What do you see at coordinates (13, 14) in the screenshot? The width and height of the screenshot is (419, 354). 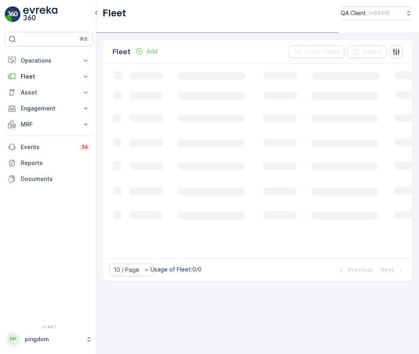 I see `img: logo` at bounding box center [13, 14].